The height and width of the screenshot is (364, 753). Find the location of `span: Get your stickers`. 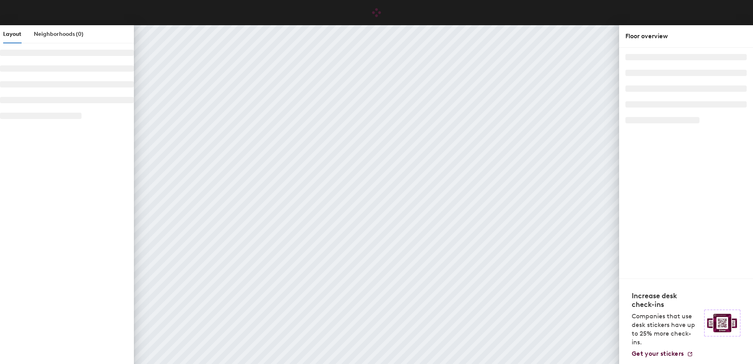

span: Get your stickers is located at coordinates (657, 353).